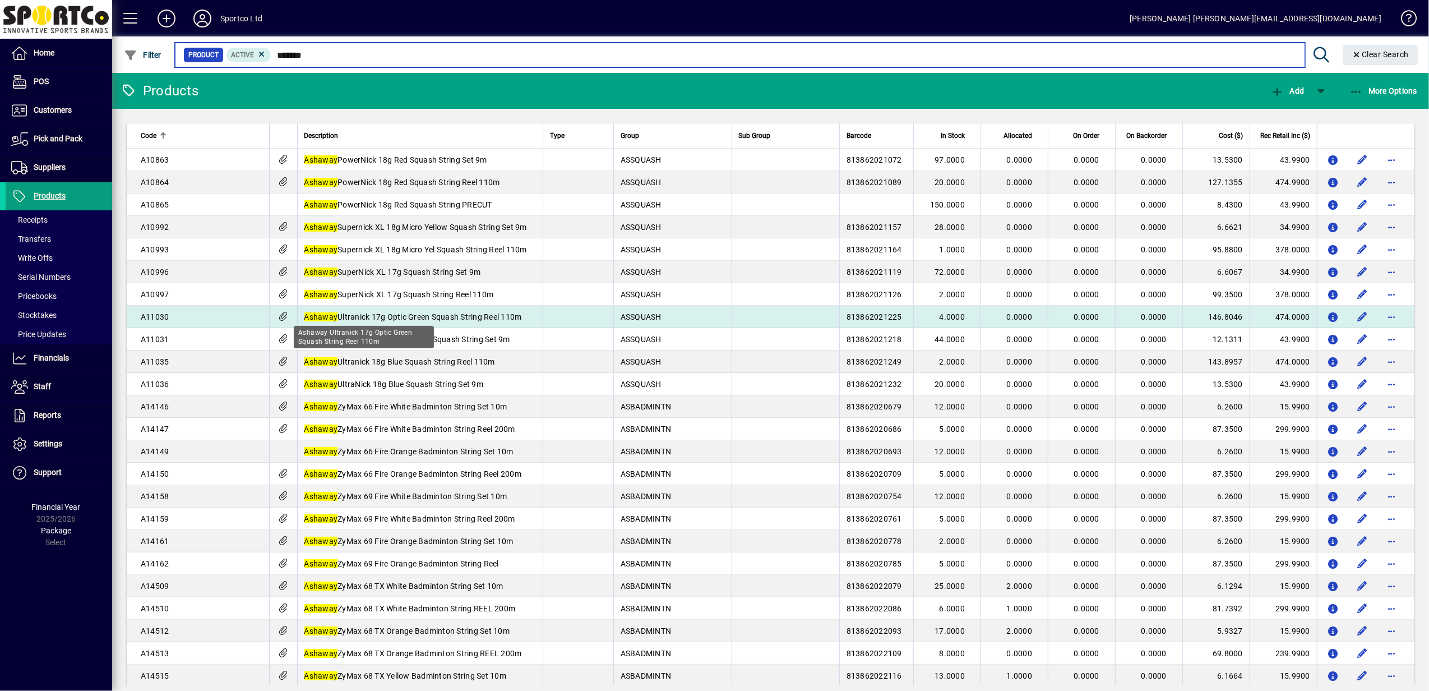 This screenshot has width=1429, height=691. Describe the element at coordinates (1018, 136) in the screenshot. I see `span: Allocated` at that location.